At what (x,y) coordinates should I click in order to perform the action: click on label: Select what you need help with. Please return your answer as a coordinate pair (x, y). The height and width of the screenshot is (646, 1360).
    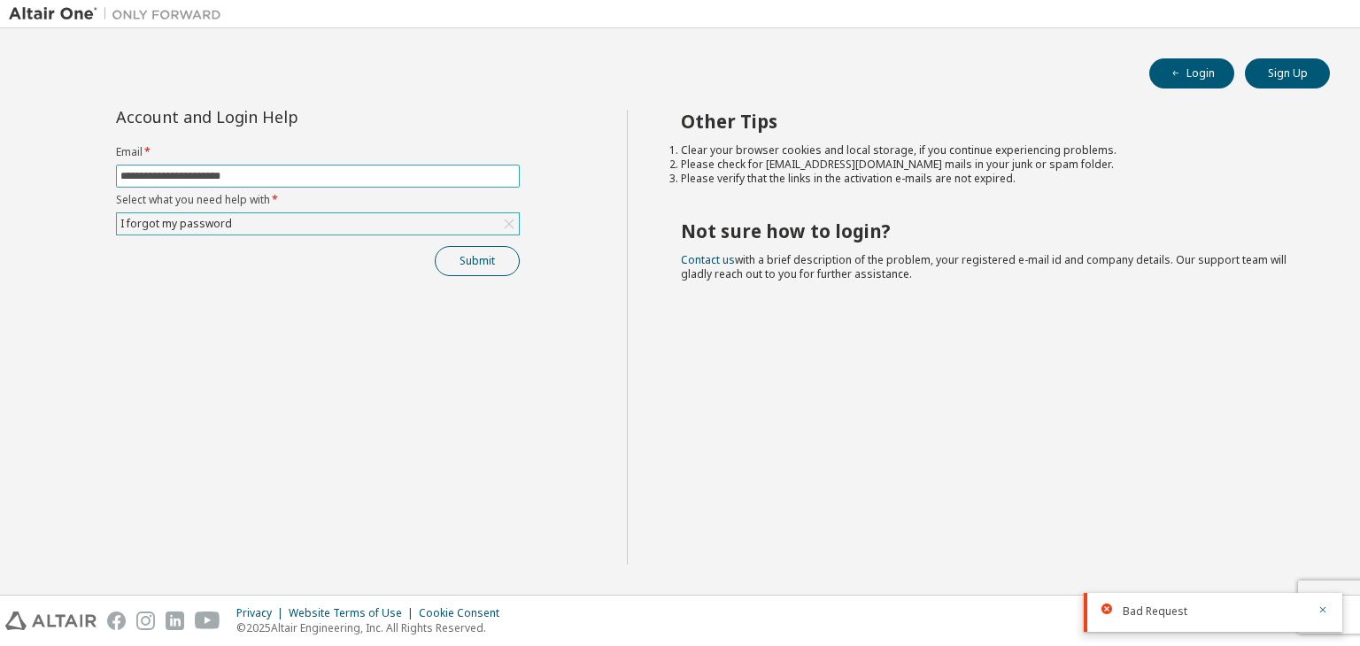
    Looking at the image, I should click on (318, 200).